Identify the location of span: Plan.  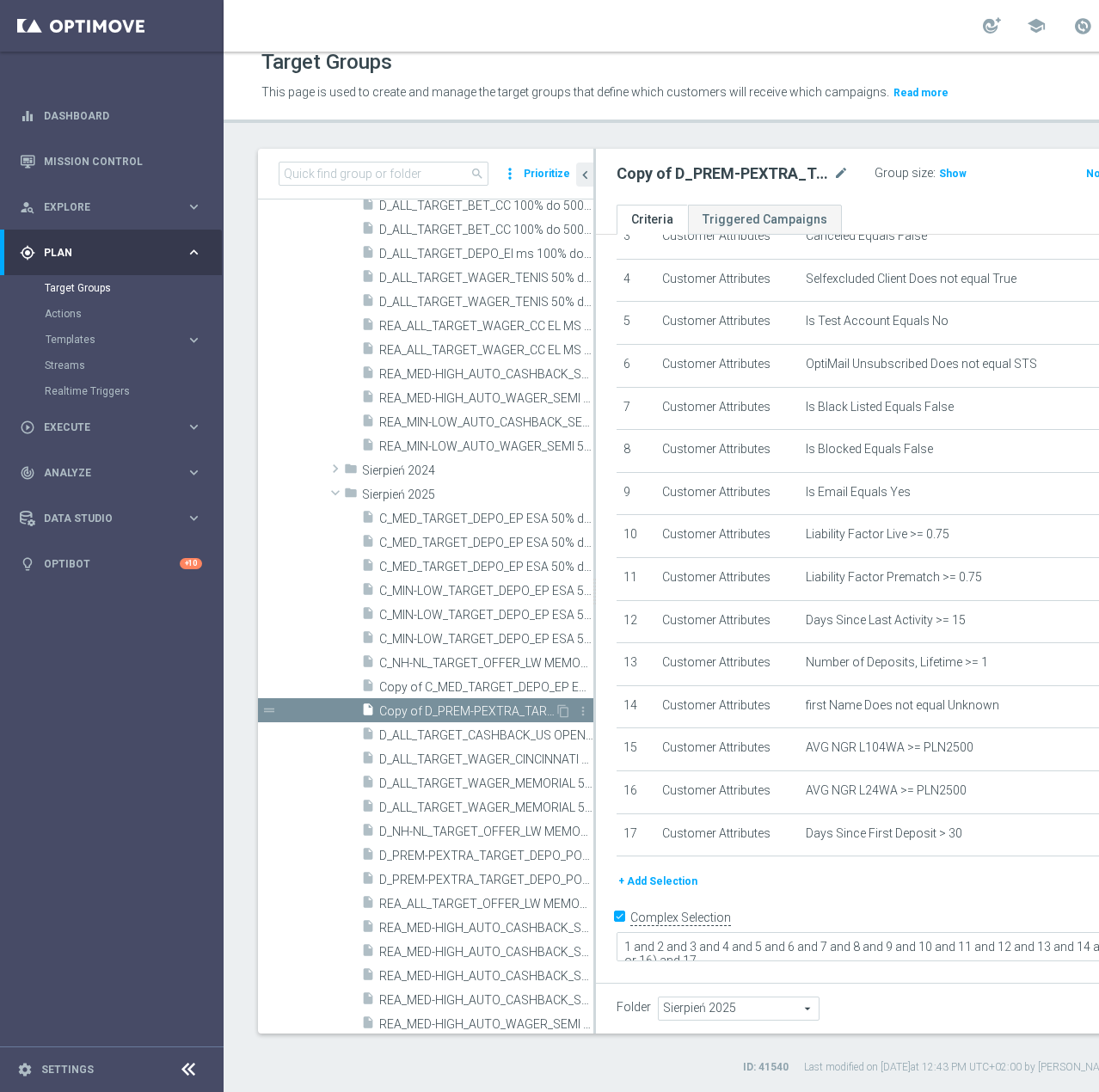
(114, 253).